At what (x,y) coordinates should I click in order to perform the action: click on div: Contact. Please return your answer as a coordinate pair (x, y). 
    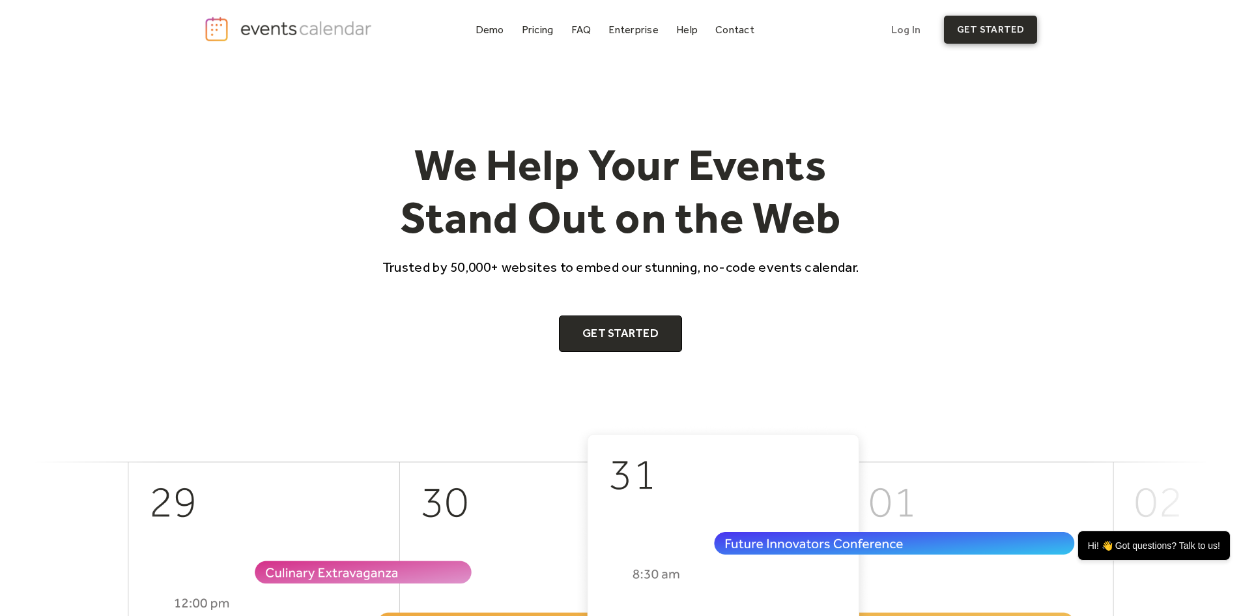
    Looking at the image, I should click on (735, 29).